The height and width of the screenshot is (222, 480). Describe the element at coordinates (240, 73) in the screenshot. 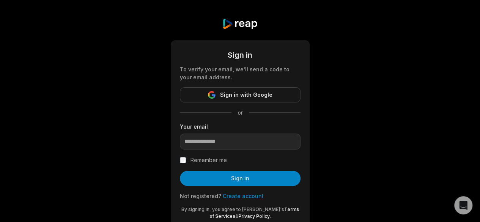

I see `div: To verify your email, we'll send a code to your email address.` at that location.